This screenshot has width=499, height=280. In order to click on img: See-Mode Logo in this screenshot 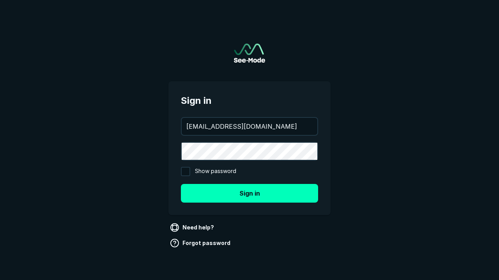, I will do `click(249, 53)`.